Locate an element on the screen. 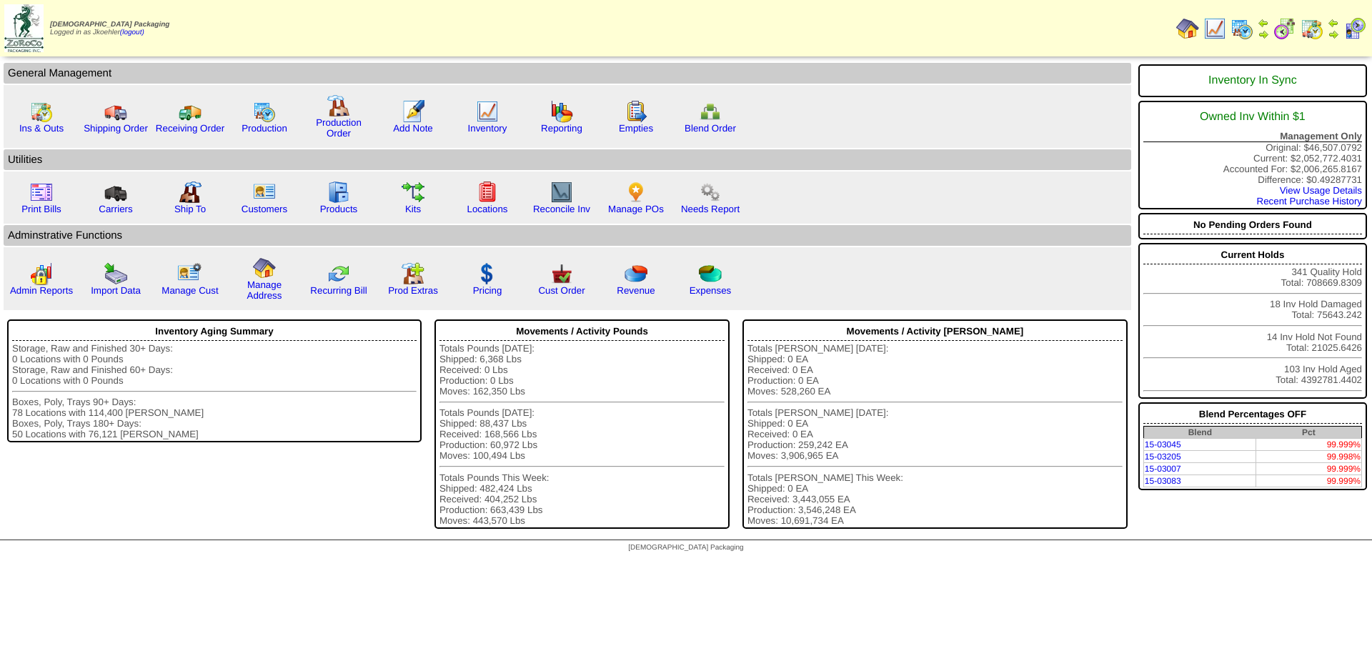  div: Inventory Aging Summary is located at coordinates (214, 332).